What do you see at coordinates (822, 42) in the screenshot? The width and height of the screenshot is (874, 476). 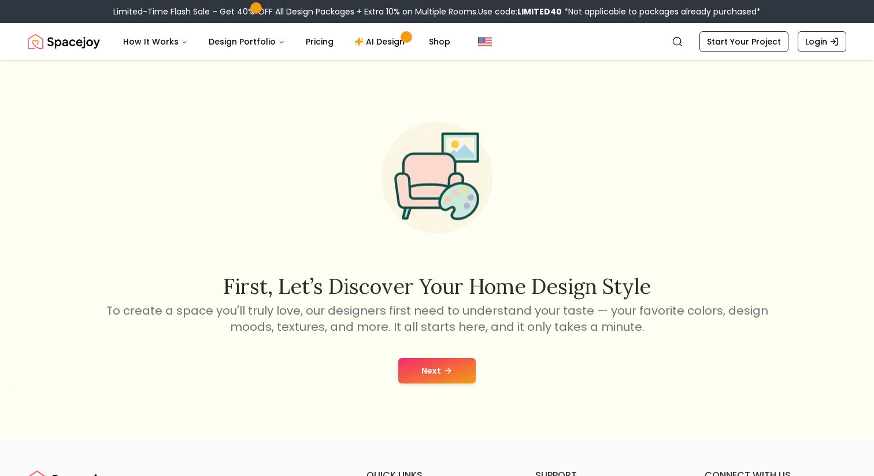 I see `a: Login` at bounding box center [822, 42].